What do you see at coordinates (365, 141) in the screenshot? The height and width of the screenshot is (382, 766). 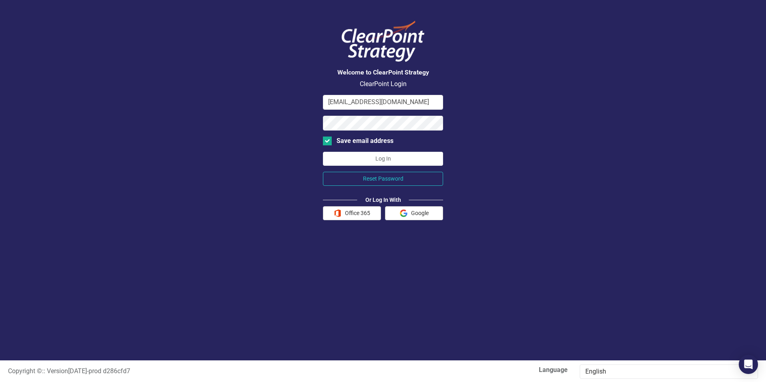 I see `div: Save email address` at bounding box center [365, 141].